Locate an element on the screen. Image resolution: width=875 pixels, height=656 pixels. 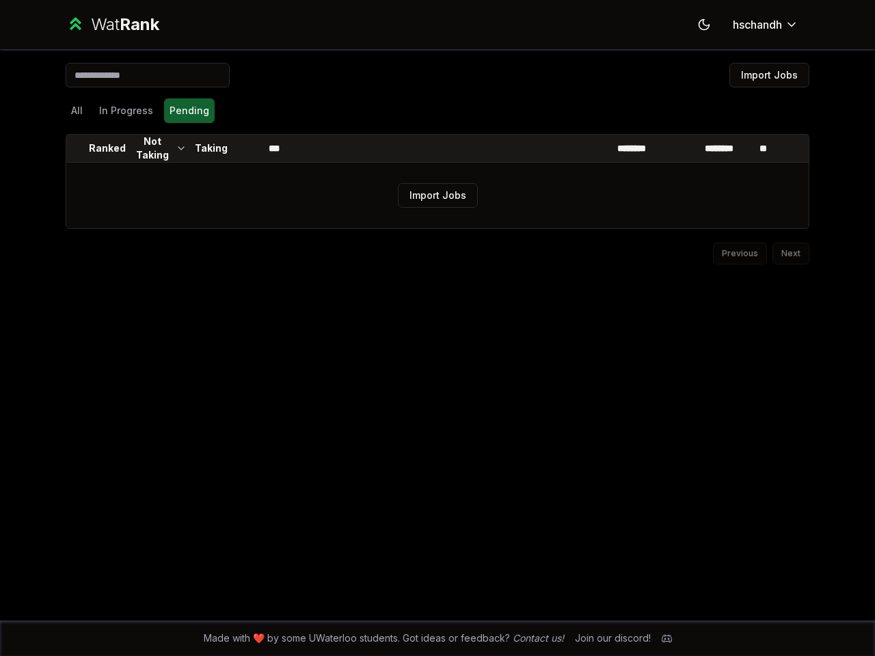
p: Ranked is located at coordinates (107, 148).